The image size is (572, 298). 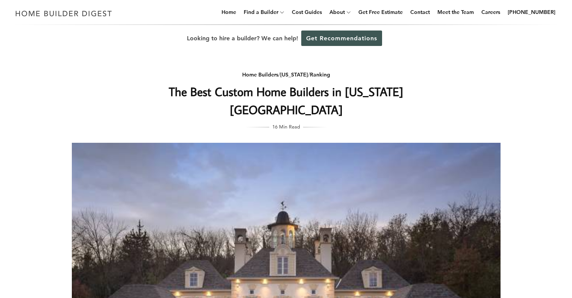 I want to click on a: Ranking, so click(x=320, y=75).